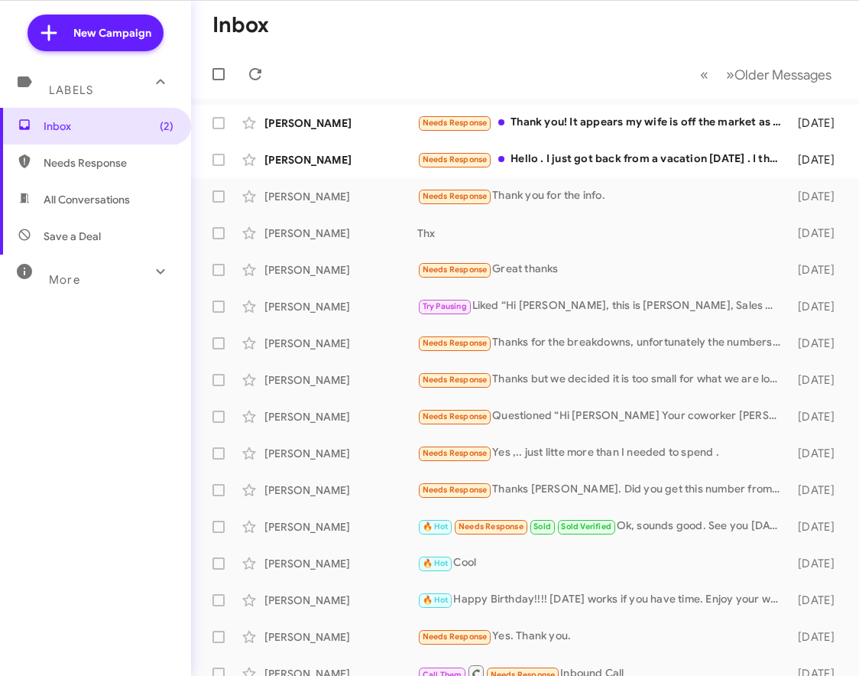 Image resolution: width=859 pixels, height=676 pixels. I want to click on span: New Campaign, so click(112, 33).